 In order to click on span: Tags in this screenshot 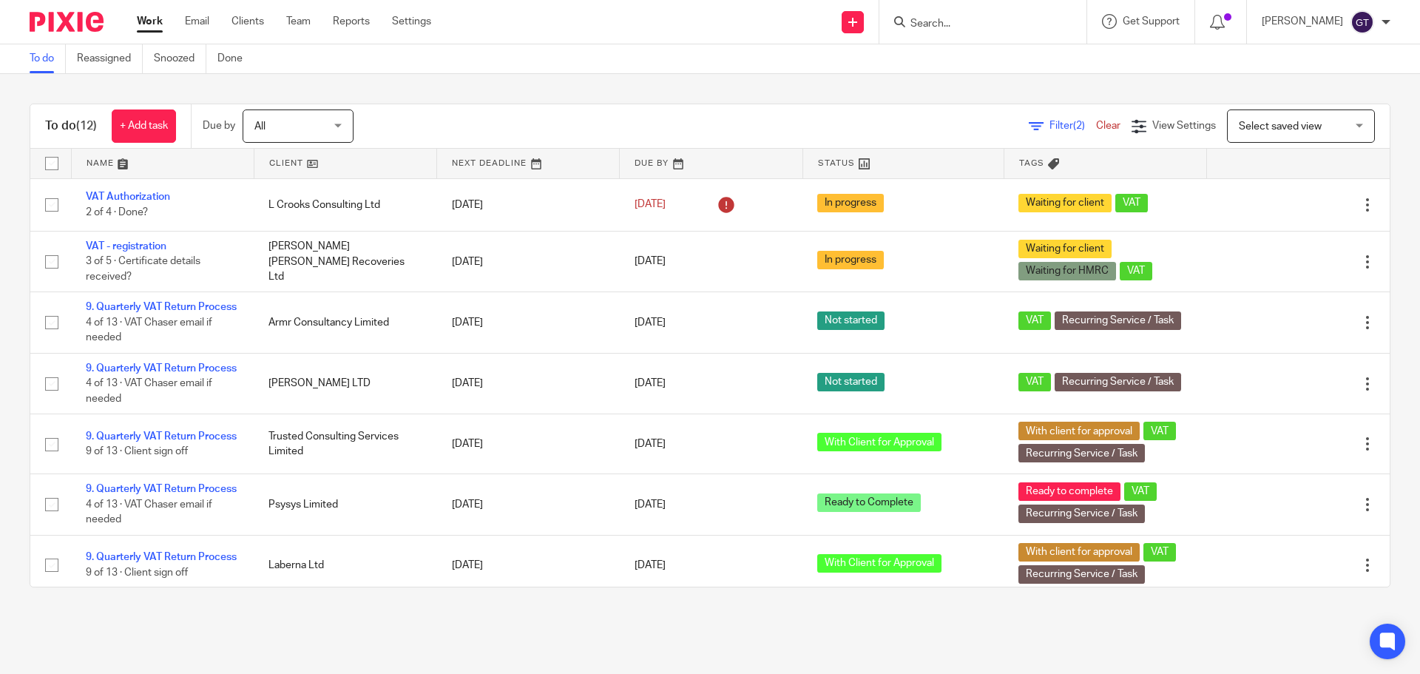, I will do `click(1031, 163)`.